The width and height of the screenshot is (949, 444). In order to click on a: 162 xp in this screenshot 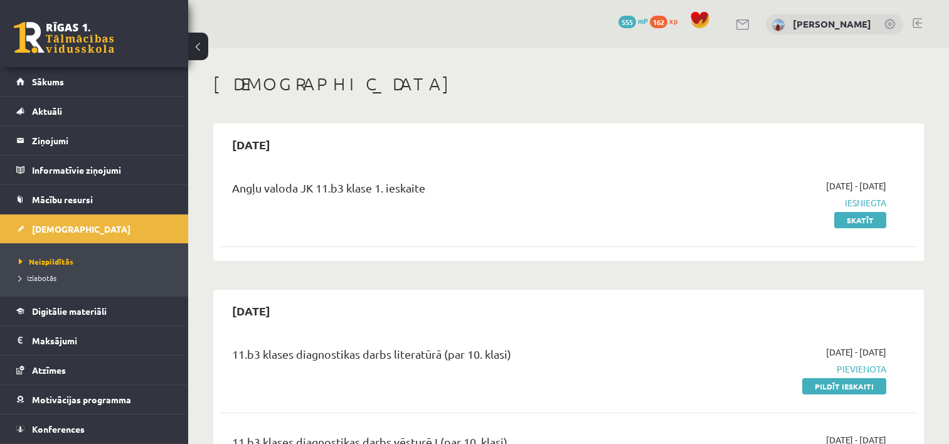, I will do `click(667, 21)`.